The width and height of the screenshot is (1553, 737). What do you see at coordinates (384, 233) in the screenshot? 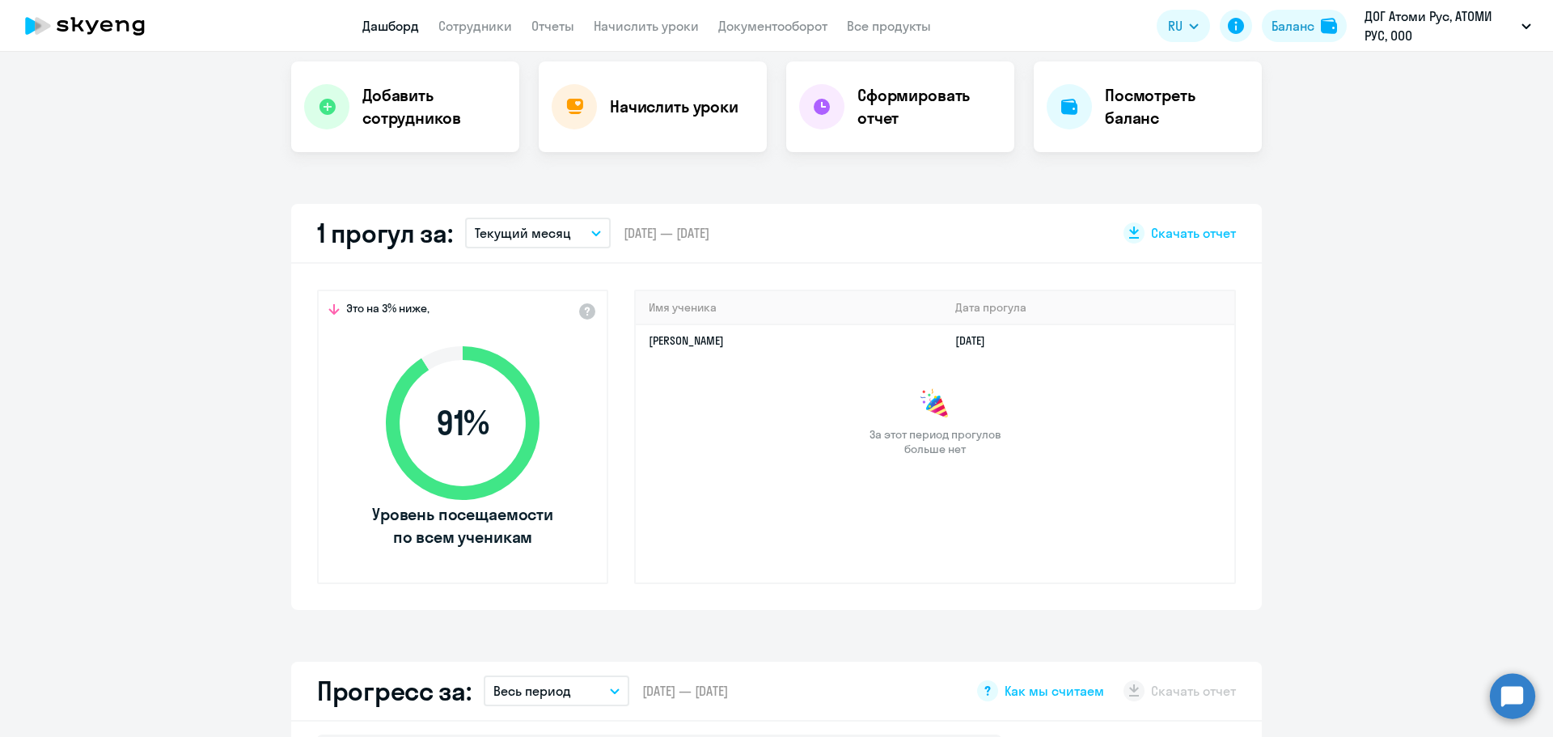
I see `h2: 1 прогул за:` at bounding box center [384, 233].